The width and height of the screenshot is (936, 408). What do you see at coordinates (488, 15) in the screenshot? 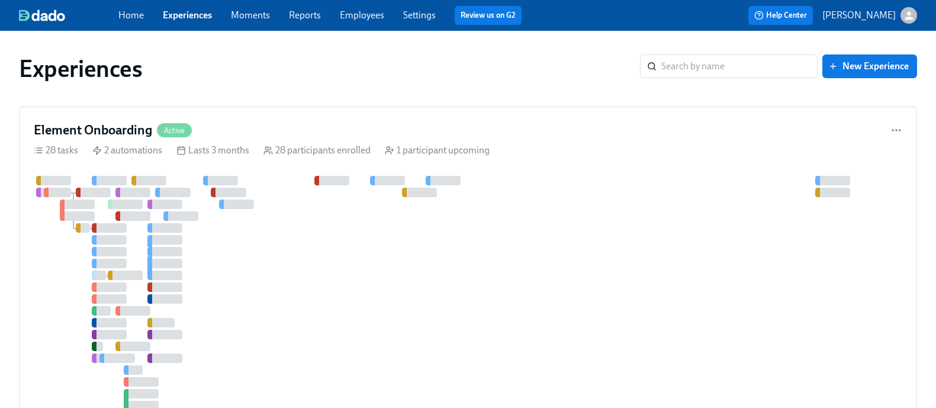
I see `button: Review us on G2` at bounding box center [488, 15].